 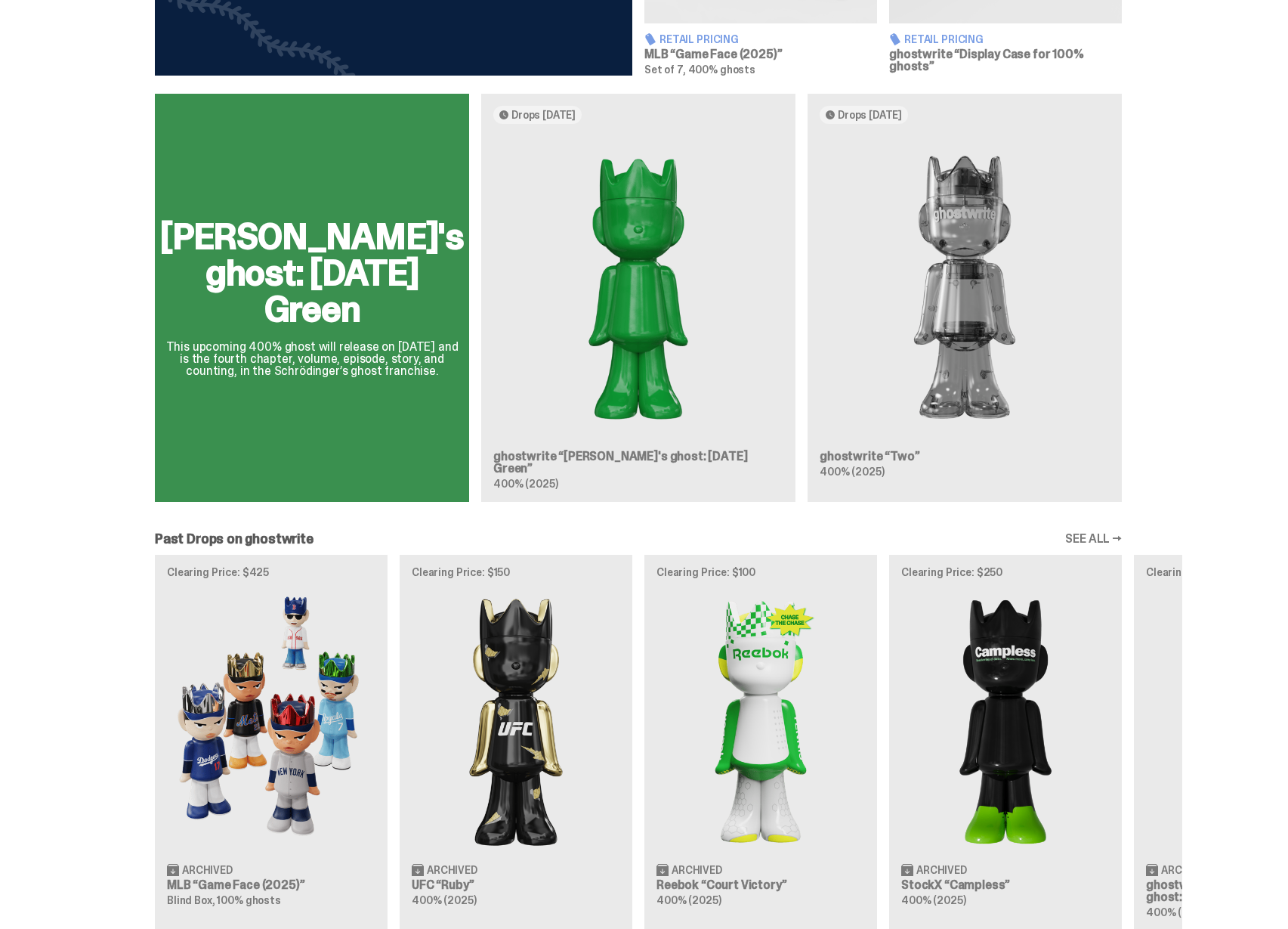 What do you see at coordinates (700, 70) in the screenshot?
I see `span: Set of 7, 400% ghosts` at bounding box center [700, 70].